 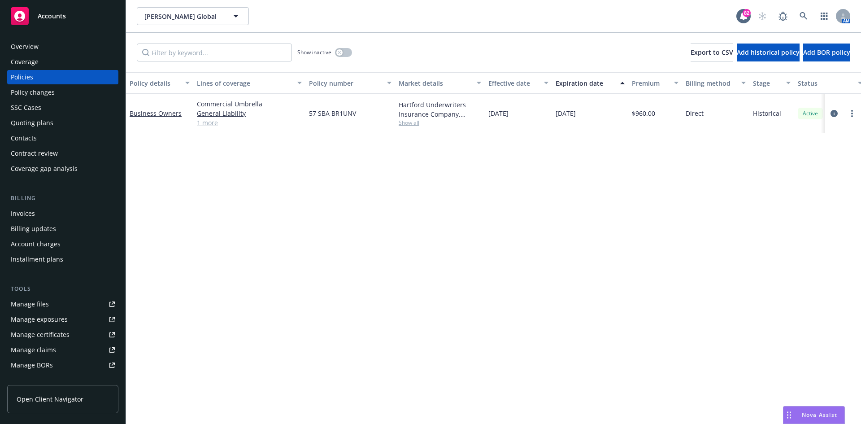 What do you see at coordinates (63, 214) in the screenshot?
I see `a: Invoices` at bounding box center [63, 214].